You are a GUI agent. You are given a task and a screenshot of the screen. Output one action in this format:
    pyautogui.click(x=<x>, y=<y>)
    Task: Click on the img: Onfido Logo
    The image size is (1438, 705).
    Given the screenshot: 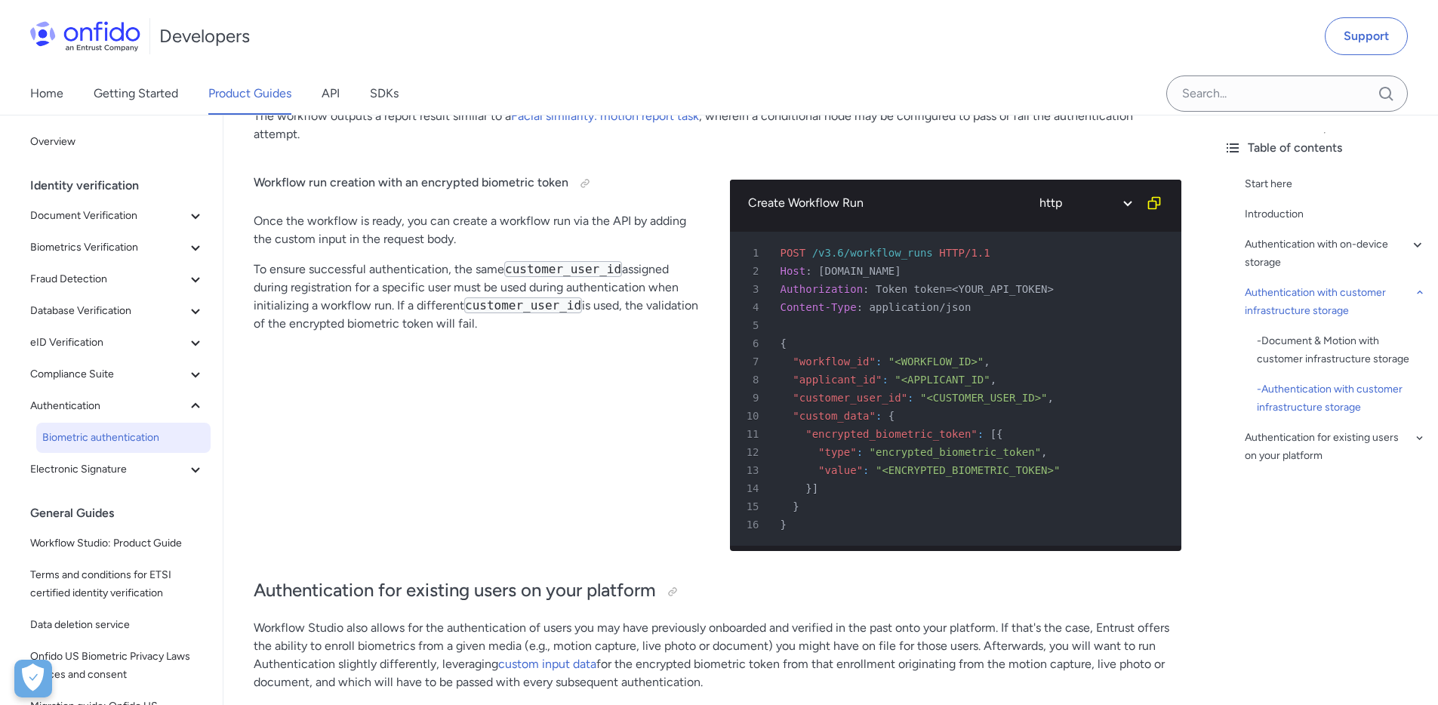 What is the action you would take?
    pyautogui.click(x=85, y=36)
    